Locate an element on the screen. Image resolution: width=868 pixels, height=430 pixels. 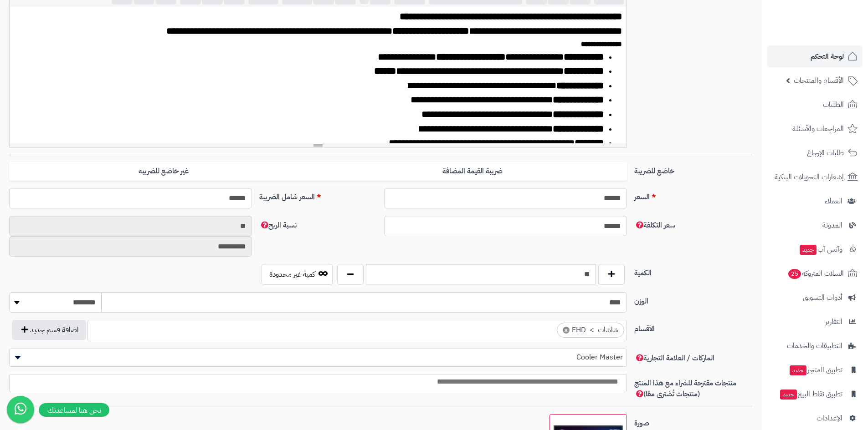
span: 25 is located at coordinates (794, 274).